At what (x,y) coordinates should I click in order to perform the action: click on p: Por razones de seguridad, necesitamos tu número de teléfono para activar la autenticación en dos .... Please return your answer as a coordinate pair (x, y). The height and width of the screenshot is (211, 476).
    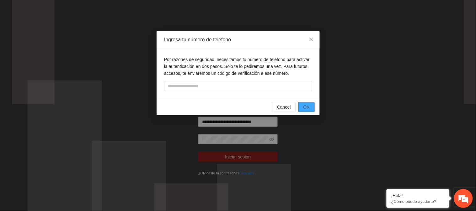
    Looking at the image, I should click on (238, 66).